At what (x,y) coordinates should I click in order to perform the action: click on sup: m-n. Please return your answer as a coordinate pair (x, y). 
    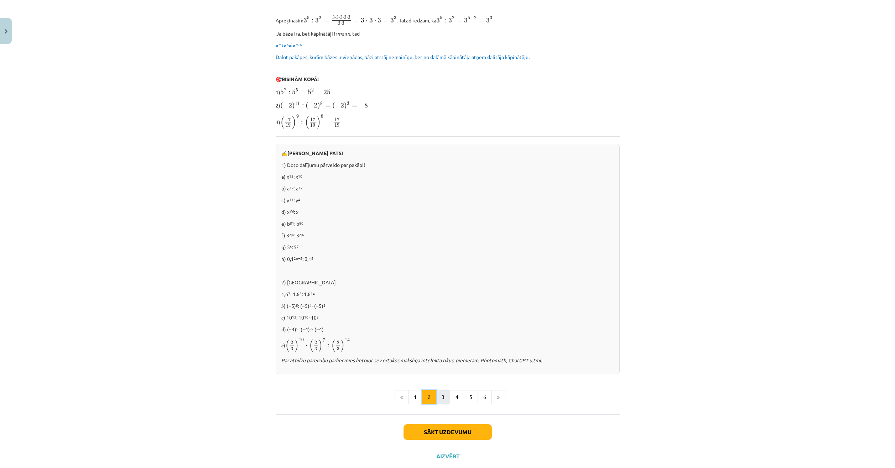
    Looking at the image, I should click on (299, 45).